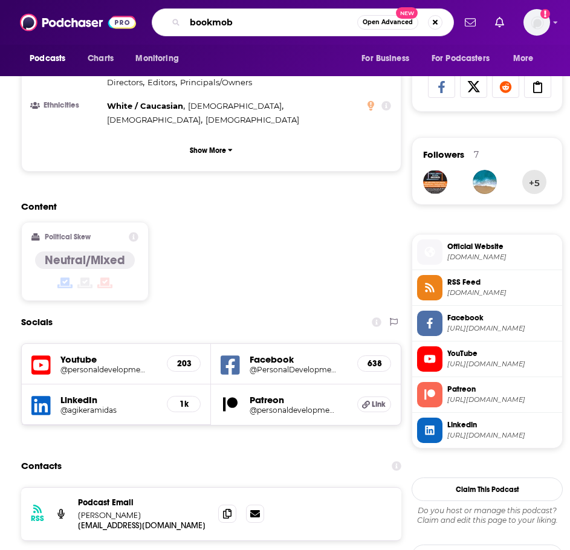  I want to click on h3: Ethnicities, so click(66, 105).